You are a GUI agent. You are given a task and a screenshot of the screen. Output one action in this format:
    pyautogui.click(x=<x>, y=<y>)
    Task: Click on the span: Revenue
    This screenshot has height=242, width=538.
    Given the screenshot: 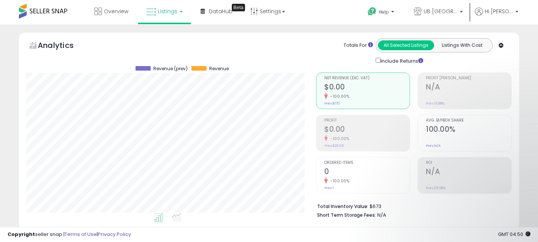 What is the action you would take?
    pyautogui.click(x=219, y=69)
    